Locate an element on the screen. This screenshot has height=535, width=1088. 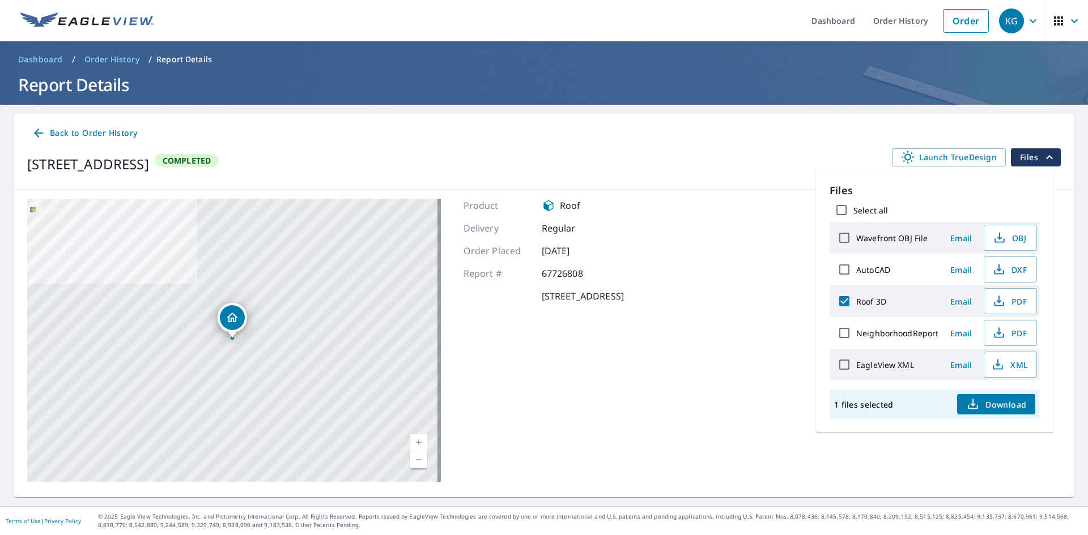
h1: Report Details is located at coordinates (544, 84).